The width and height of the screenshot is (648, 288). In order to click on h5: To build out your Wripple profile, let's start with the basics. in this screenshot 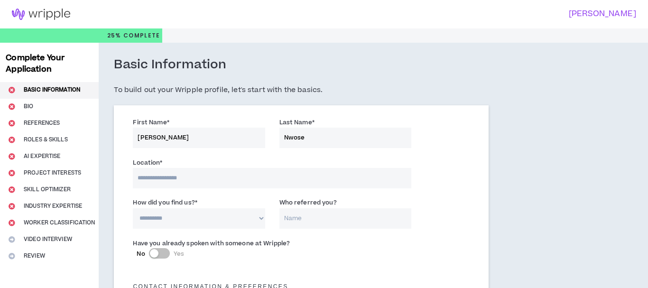, I will do `click(301, 90)`.